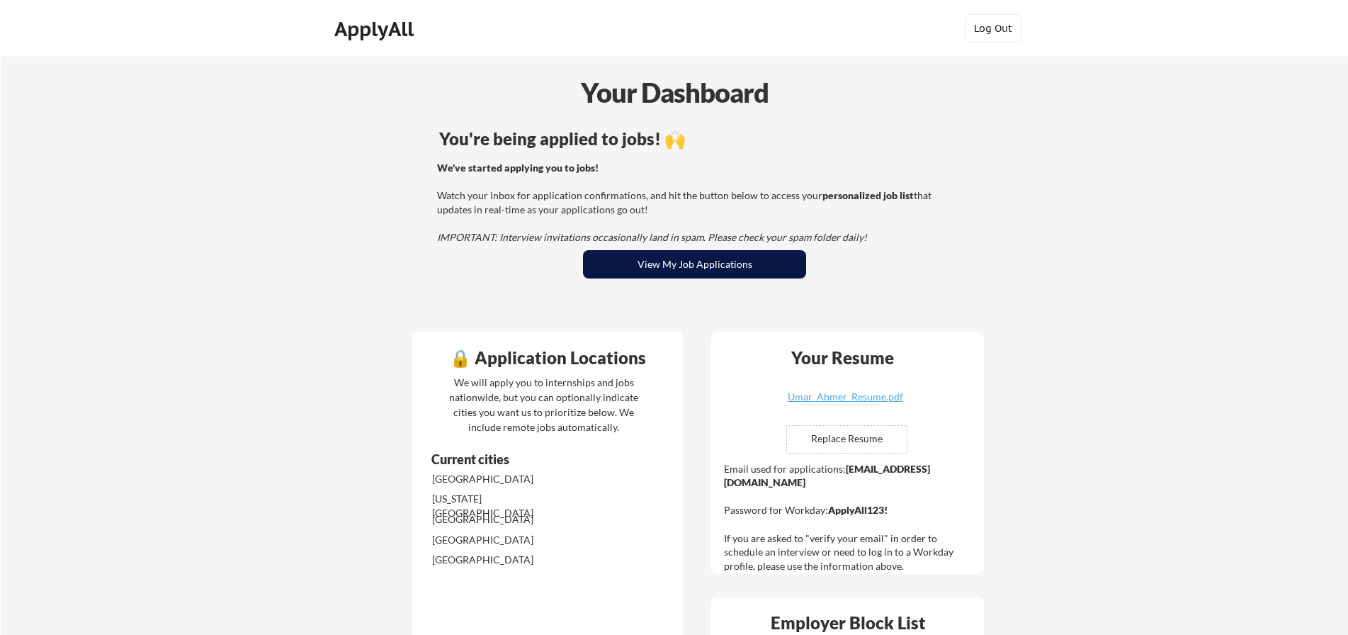 The height and width of the screenshot is (635, 1348). I want to click on strong: personalized job list, so click(868, 195).